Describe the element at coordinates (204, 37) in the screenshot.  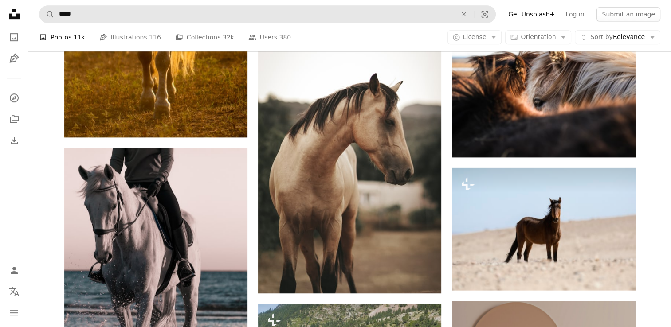
I see `a: Collections 32k` at that location.